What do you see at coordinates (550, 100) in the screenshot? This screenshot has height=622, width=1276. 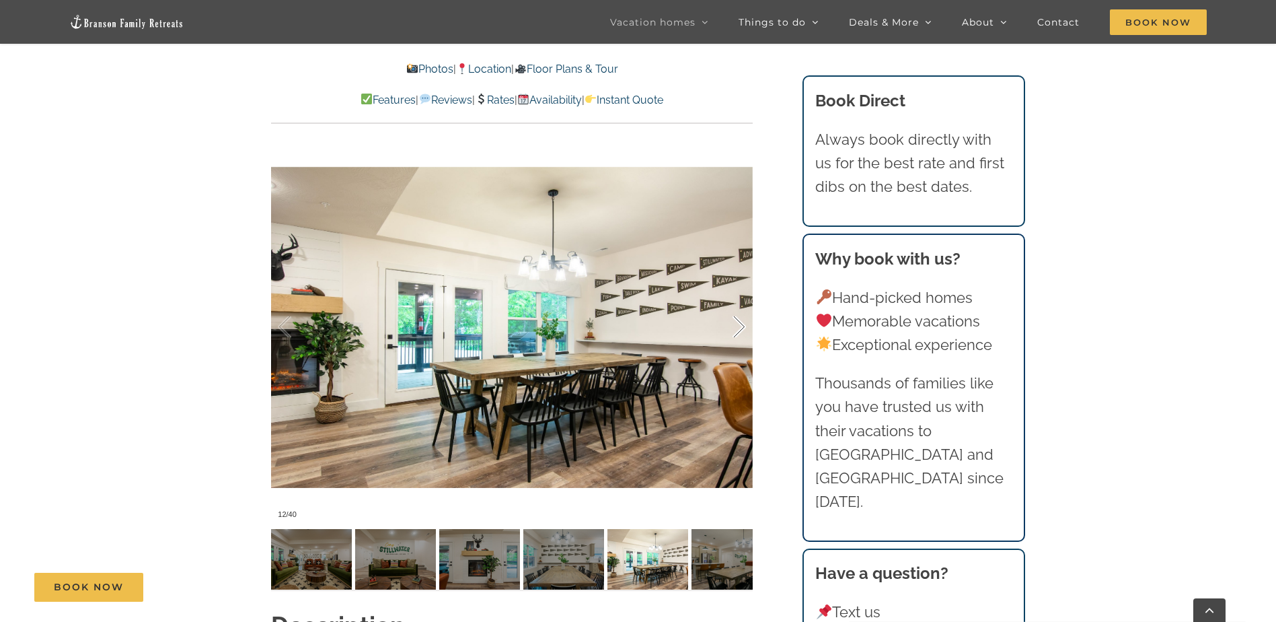 I see `a: Availability` at bounding box center [550, 100].